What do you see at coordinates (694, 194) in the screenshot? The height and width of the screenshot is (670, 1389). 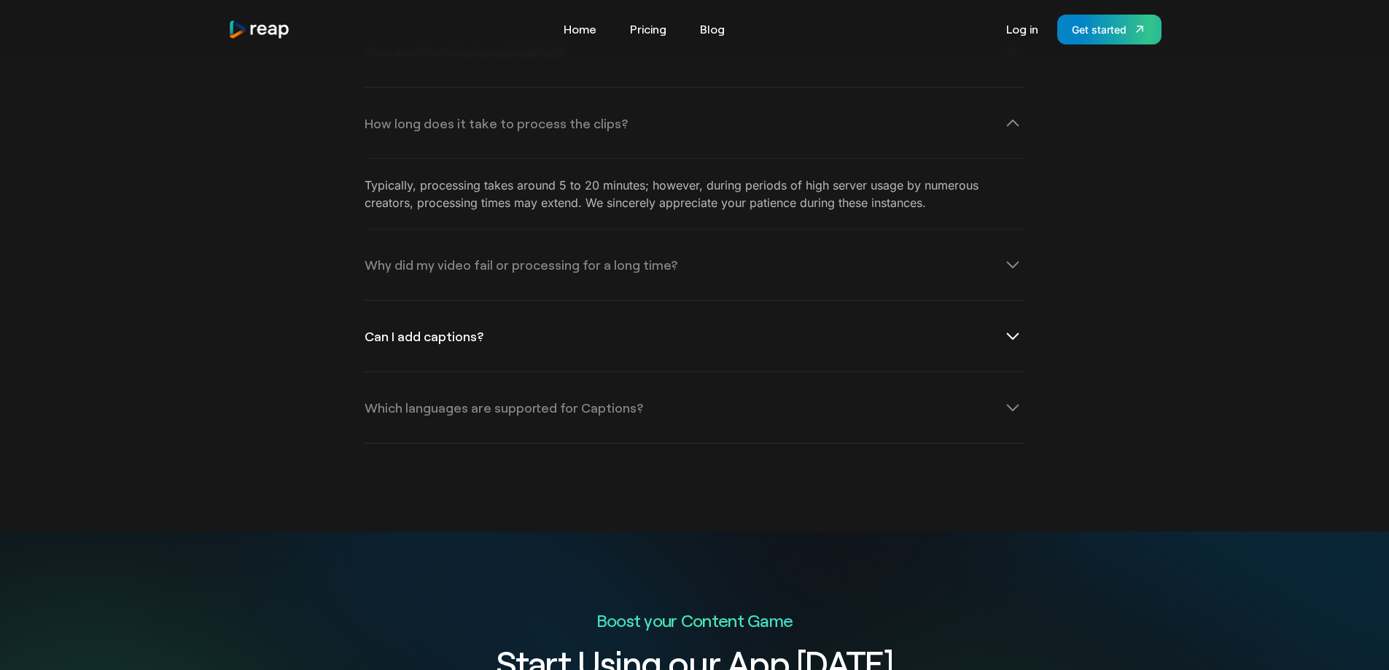 I see `p: Typically, processing takes around 5 to 20 minutes; however, during periods of high server usage ...` at bounding box center [694, 194].